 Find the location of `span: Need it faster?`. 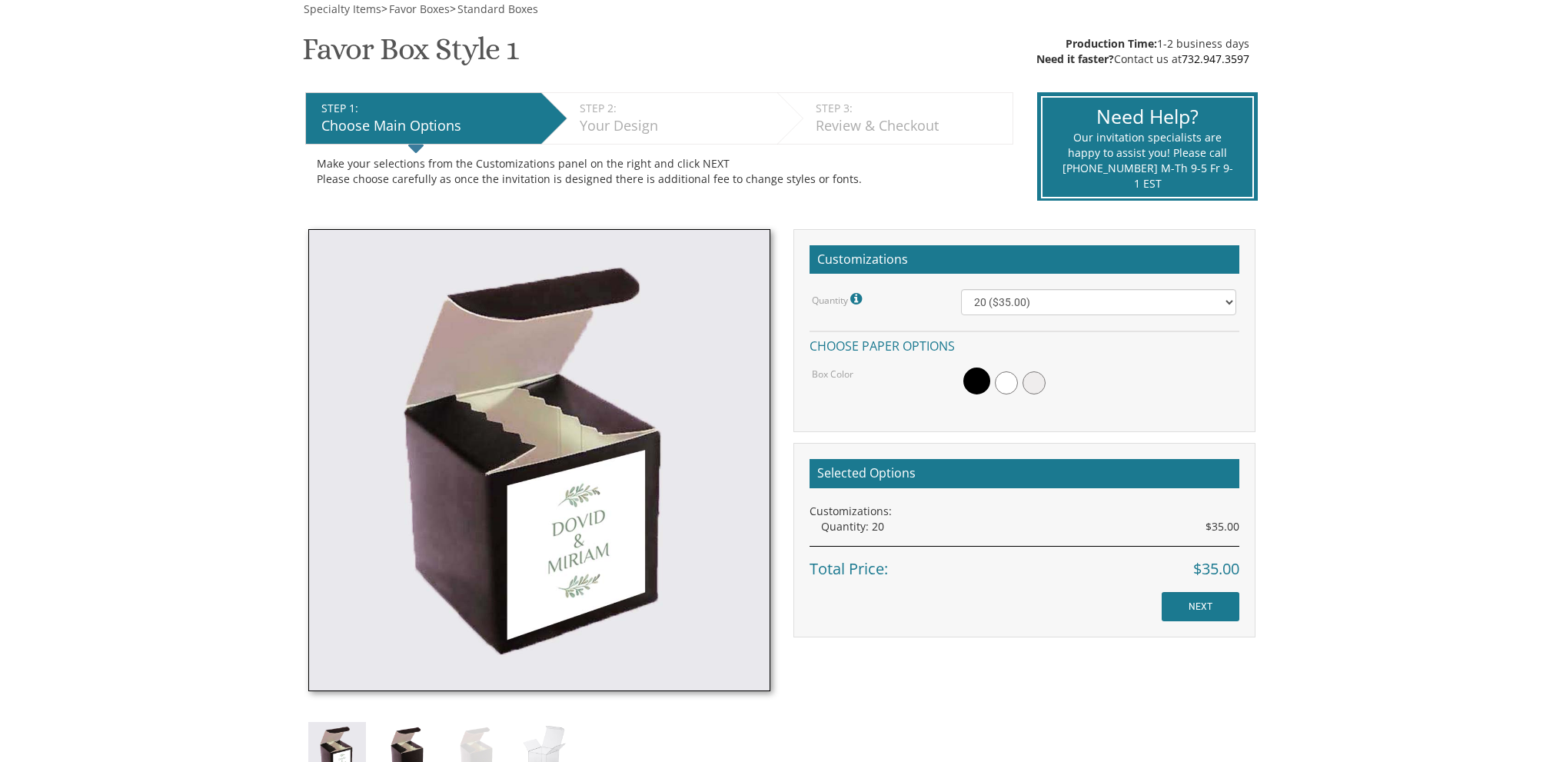

span: Need it faster? is located at coordinates (1075, 58).